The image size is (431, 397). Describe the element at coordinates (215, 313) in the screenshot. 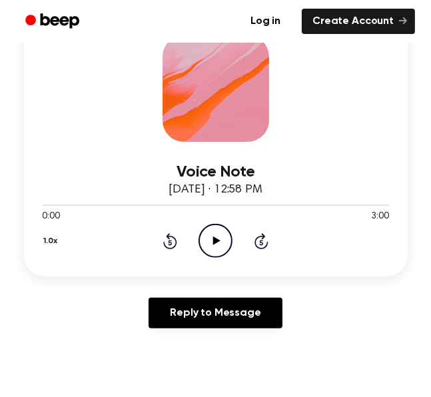

I see `a: Reply to Message` at that location.